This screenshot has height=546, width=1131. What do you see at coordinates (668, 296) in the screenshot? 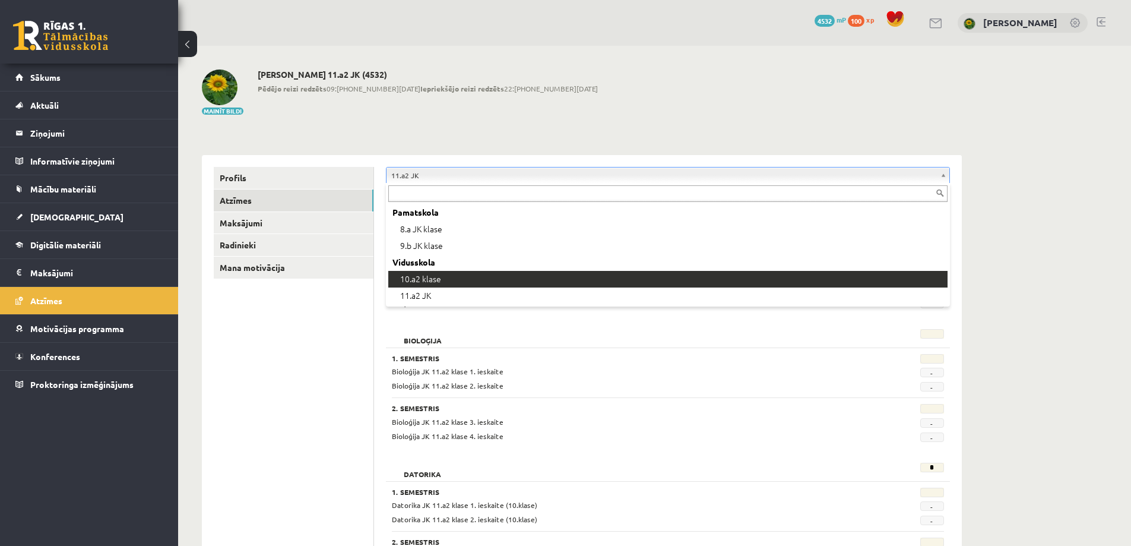
I see `div: 11.a2 JK` at bounding box center [668, 296].